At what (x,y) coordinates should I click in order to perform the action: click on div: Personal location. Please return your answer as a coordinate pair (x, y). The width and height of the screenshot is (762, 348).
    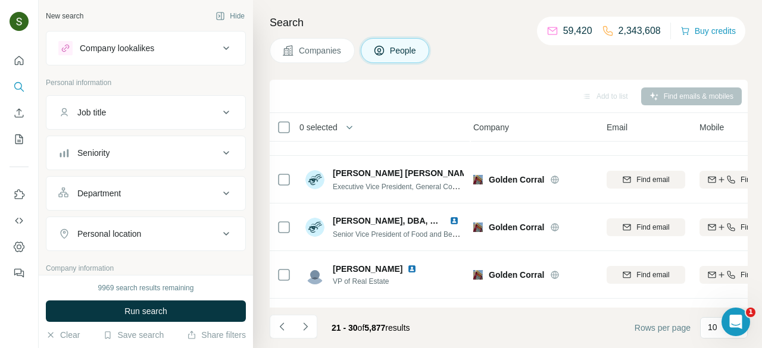
    Looking at the image, I should click on (109, 234).